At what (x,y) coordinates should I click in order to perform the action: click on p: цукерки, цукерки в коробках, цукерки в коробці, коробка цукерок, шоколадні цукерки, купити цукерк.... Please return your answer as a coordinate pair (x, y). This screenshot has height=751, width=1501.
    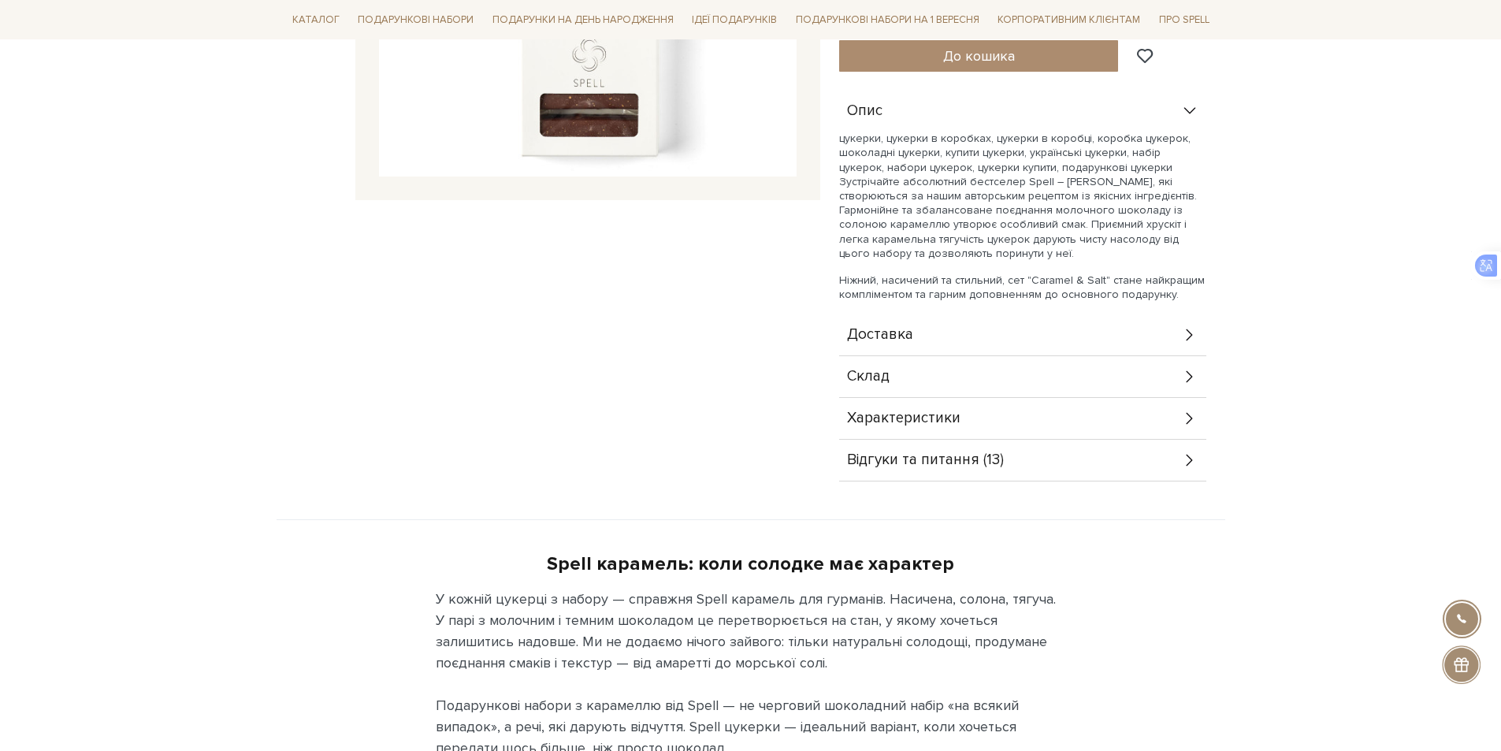
    Looking at the image, I should click on (1023, 196).